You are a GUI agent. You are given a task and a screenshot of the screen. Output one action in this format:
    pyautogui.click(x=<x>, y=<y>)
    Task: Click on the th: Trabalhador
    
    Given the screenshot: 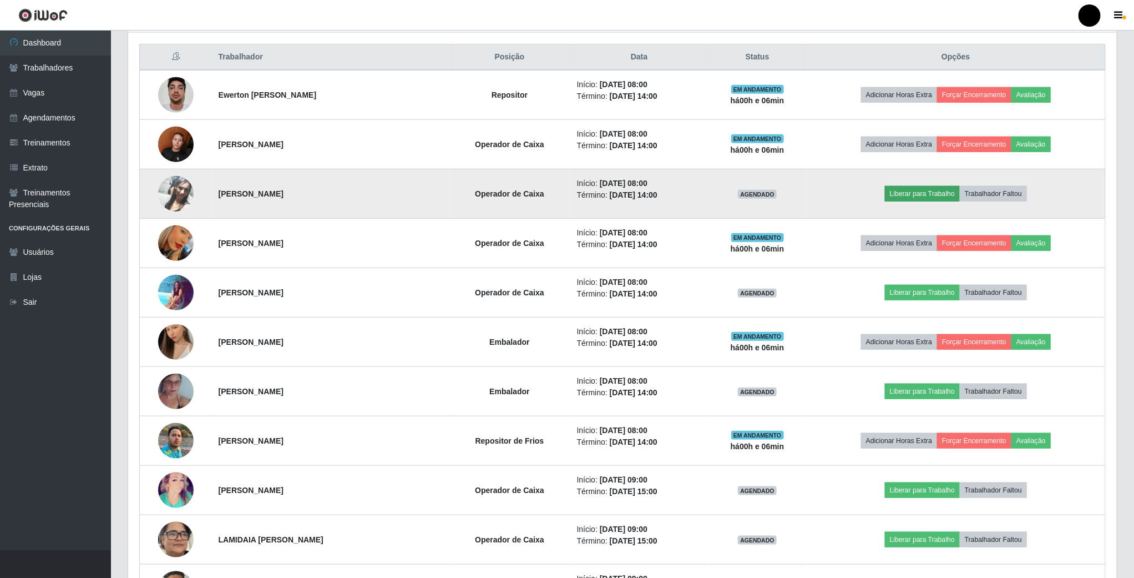 What is the action you would take?
    pyautogui.click(x=331, y=57)
    